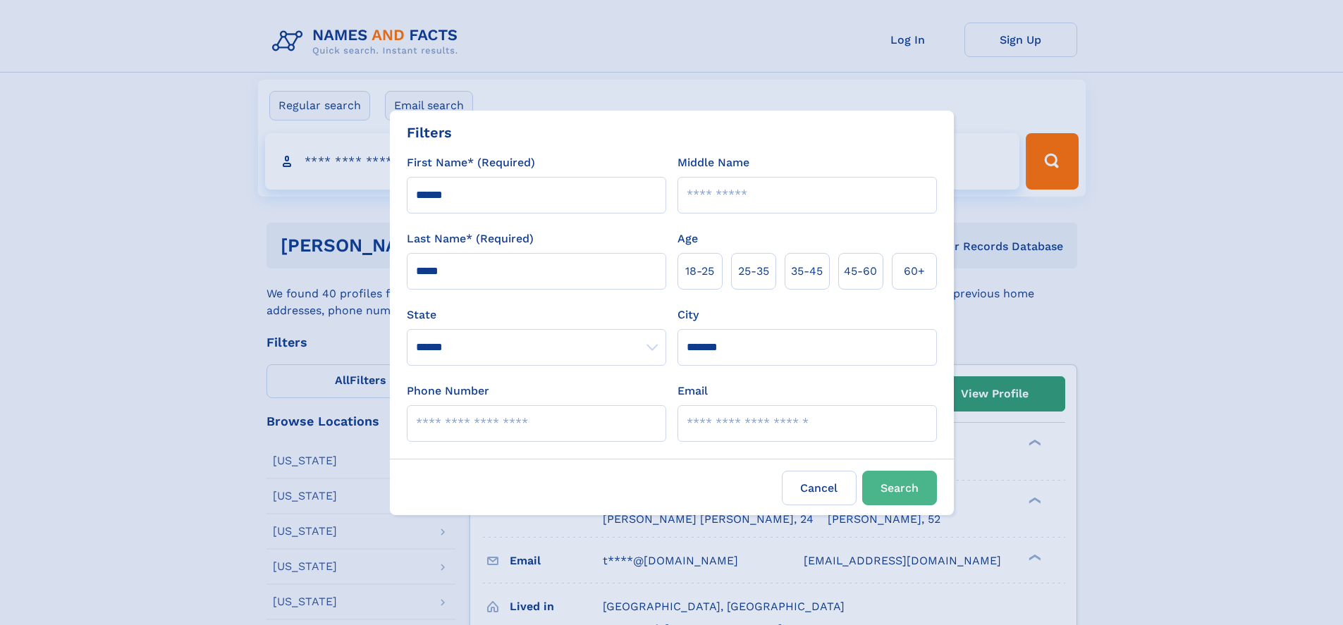  I want to click on label: City, so click(688, 315).